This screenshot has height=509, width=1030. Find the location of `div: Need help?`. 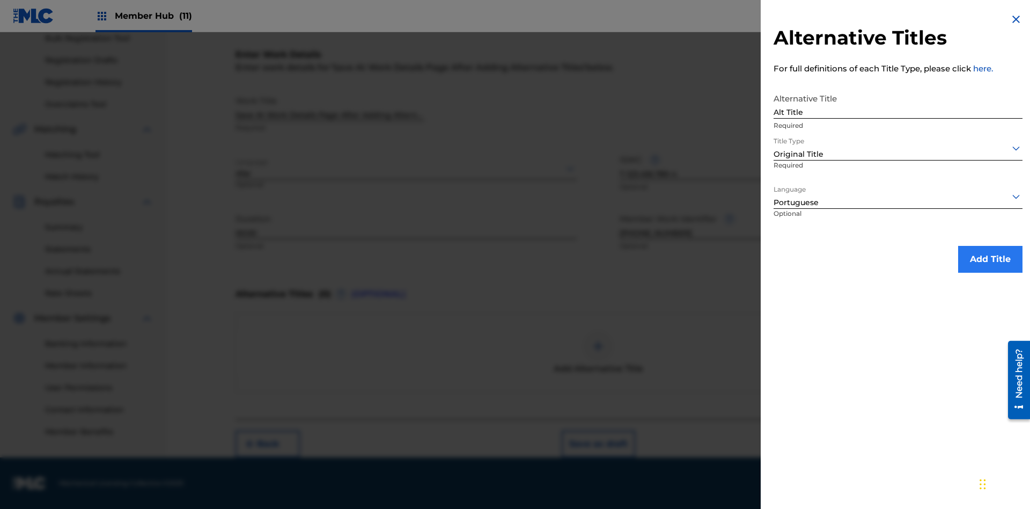

div: Need help? is located at coordinates (19, 38).